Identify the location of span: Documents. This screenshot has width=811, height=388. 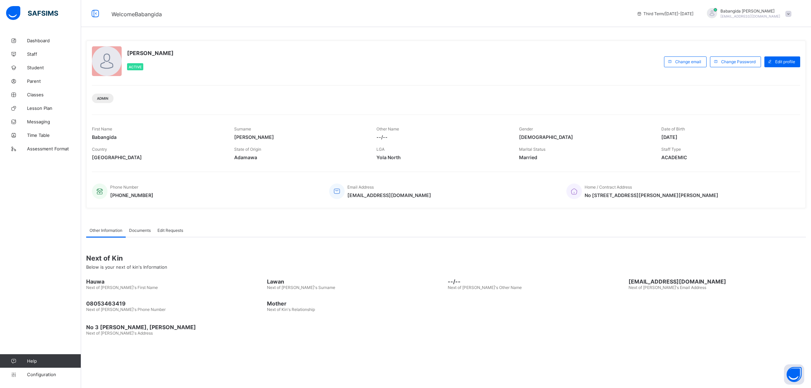
(140, 230).